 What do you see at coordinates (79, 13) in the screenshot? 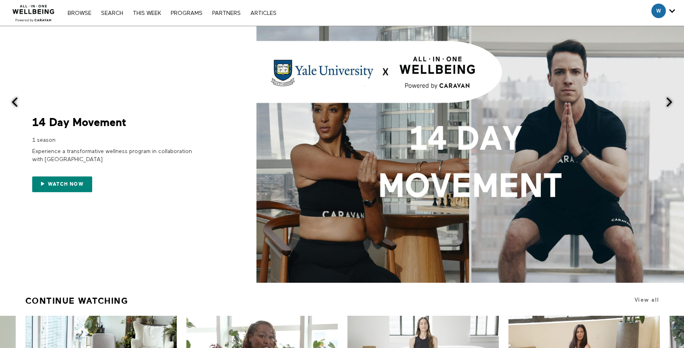
I see `a: Browse` at bounding box center [79, 13].